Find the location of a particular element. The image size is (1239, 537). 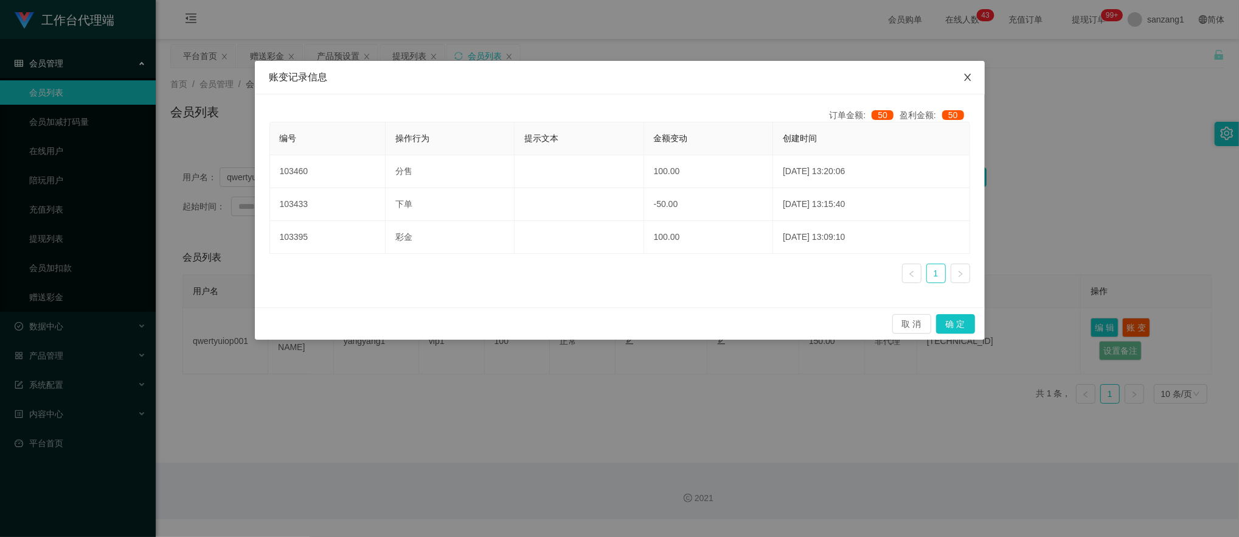

td: 103395 is located at coordinates (328, 237).